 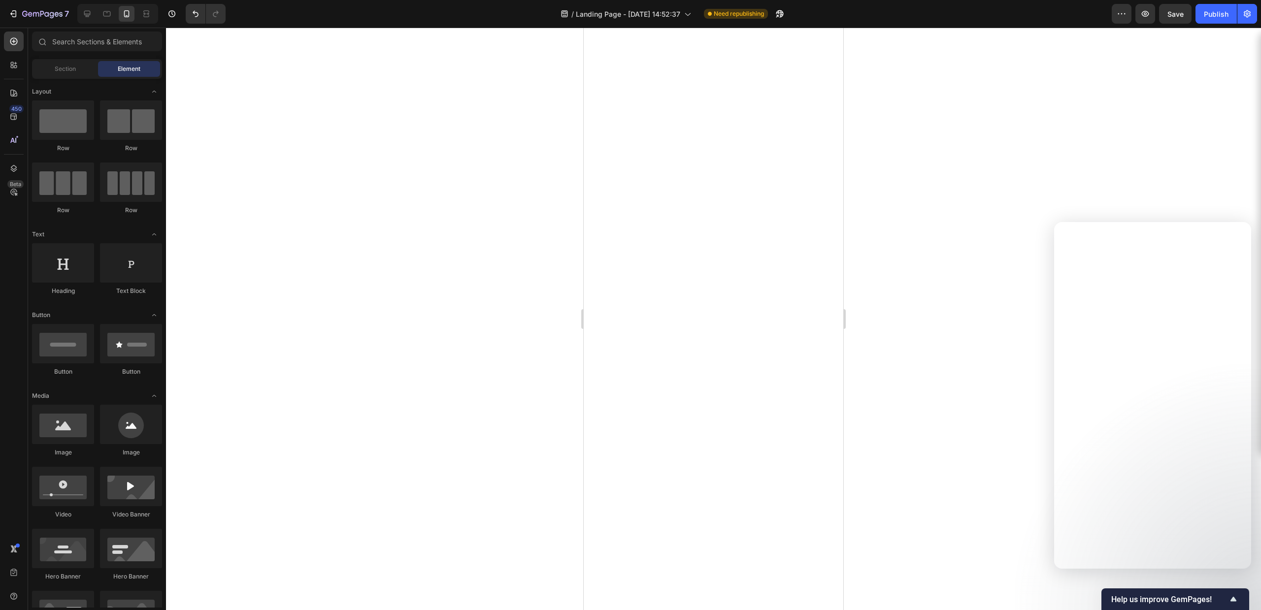 I want to click on span: Section, so click(x=65, y=69).